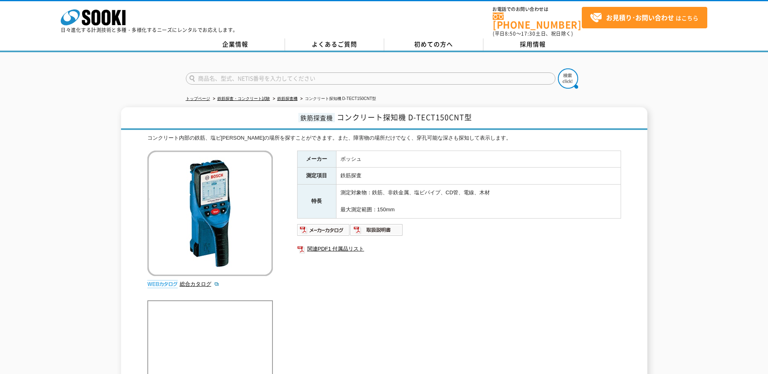  I want to click on a: トップページ, so click(198, 98).